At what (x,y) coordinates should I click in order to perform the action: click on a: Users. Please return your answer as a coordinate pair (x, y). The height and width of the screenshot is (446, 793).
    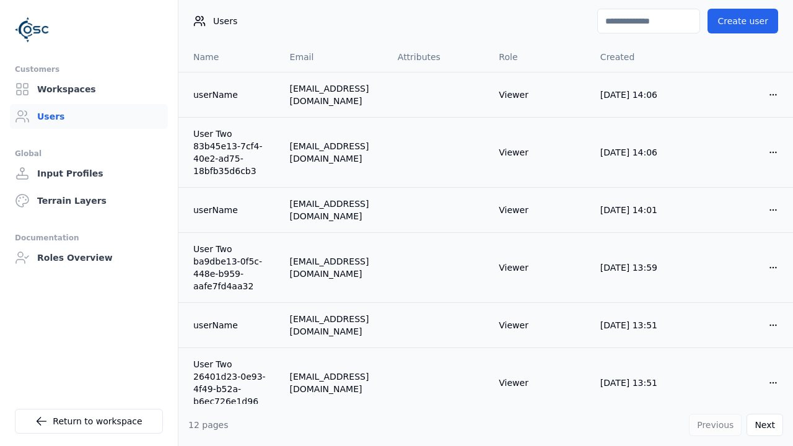
    Looking at the image, I should click on (89, 116).